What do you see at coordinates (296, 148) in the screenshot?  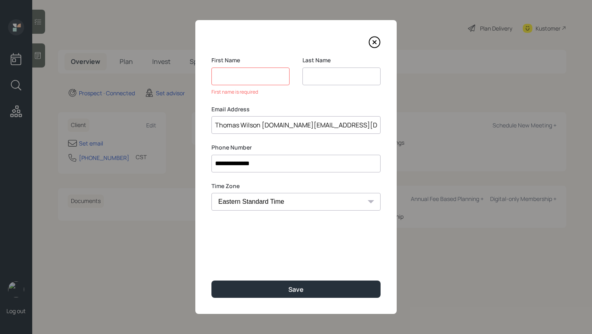 I see `label: Phone Number` at bounding box center [296, 148].